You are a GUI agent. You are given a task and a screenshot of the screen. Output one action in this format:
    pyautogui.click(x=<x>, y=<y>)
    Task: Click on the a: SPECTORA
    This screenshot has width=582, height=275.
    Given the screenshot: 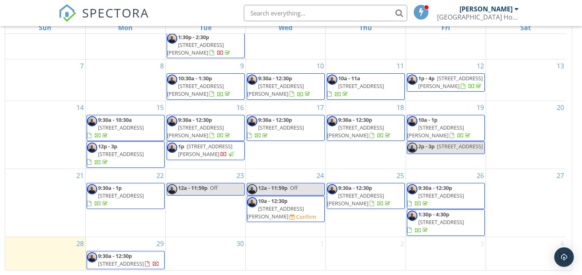 What is the action you would take?
    pyautogui.click(x=104, y=20)
    